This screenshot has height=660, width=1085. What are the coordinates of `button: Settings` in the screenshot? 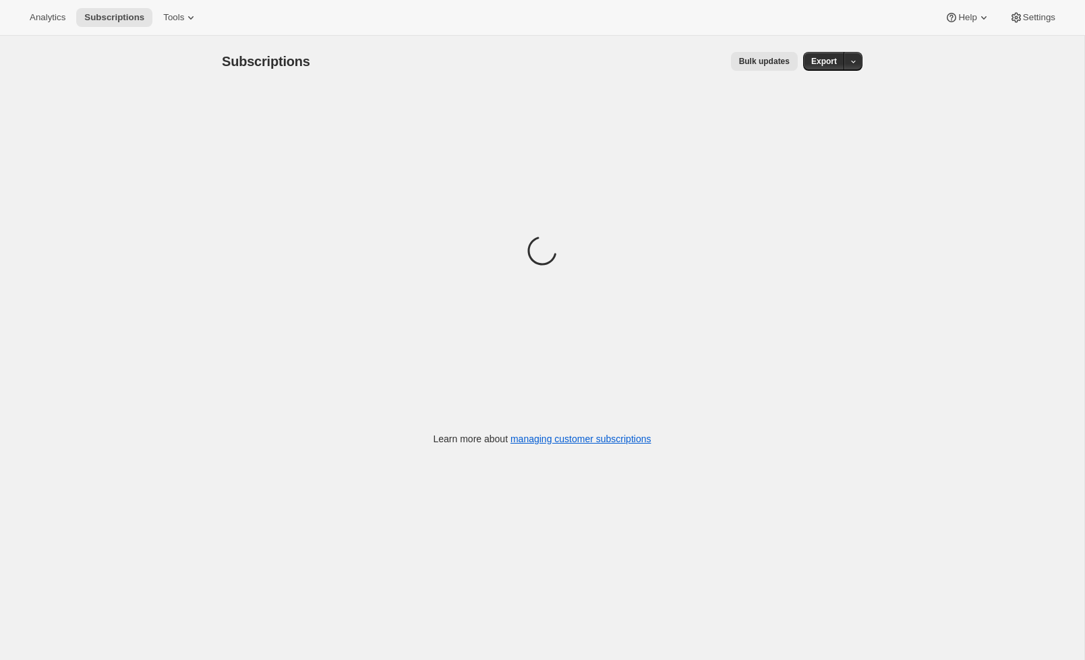 It's located at (1032, 18).